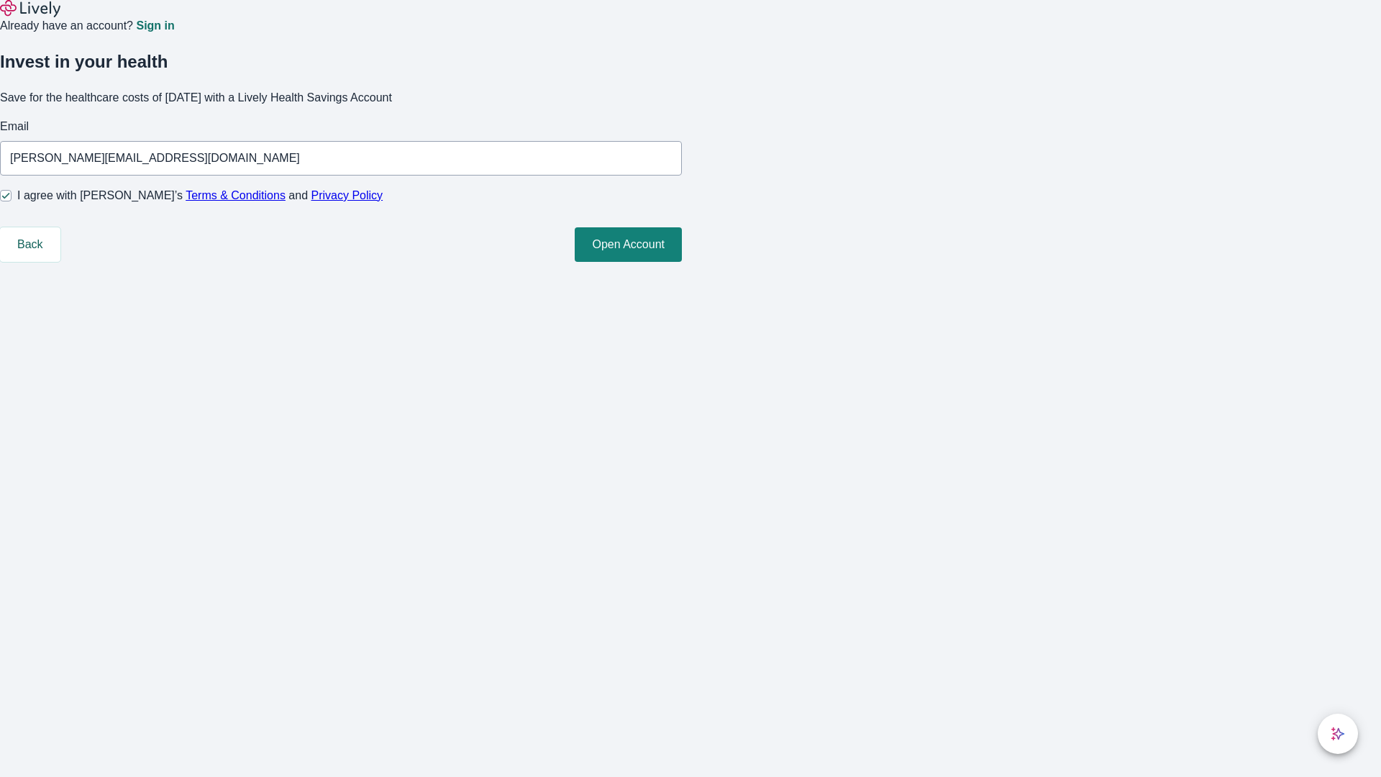  I want to click on div: Sign in, so click(155, 26).